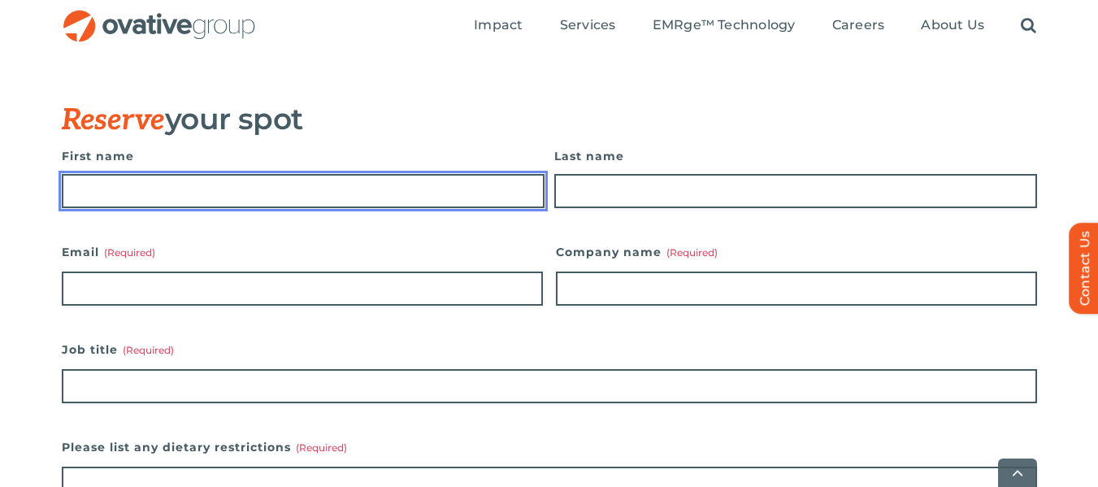  I want to click on span: EMRge™ Technology, so click(724, 25).